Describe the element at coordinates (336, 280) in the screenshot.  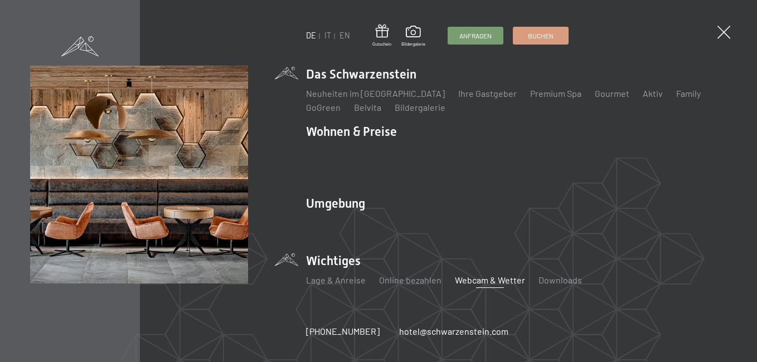
I see `a: Lage & Anreise` at that location.